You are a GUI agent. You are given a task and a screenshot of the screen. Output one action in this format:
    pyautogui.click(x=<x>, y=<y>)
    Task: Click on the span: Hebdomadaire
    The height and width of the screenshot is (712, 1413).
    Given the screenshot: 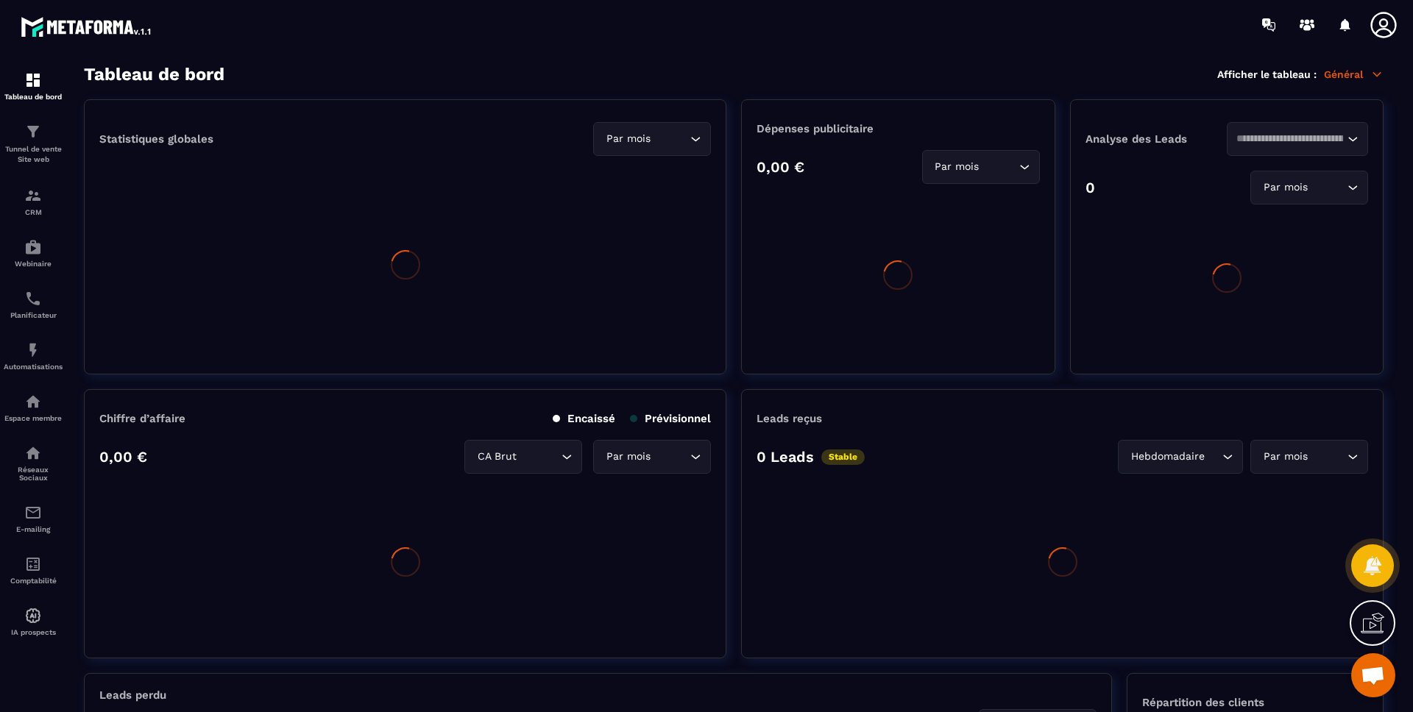 What is the action you would take?
    pyautogui.click(x=1167, y=457)
    